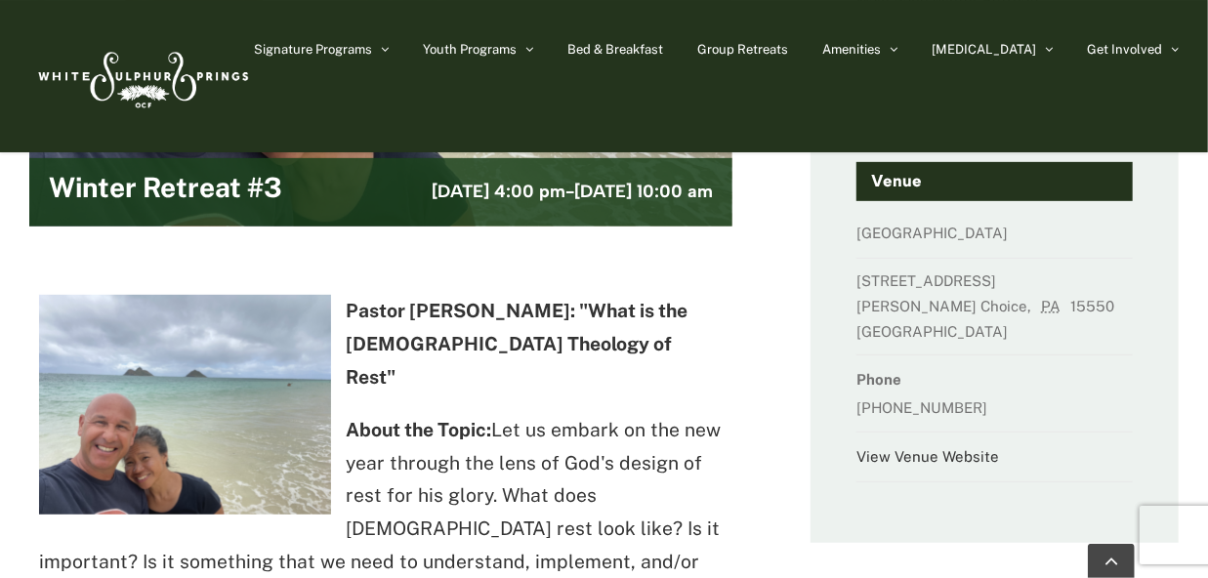 The image size is (1208, 578). I want to click on span: Youth Programs, so click(470, 49).